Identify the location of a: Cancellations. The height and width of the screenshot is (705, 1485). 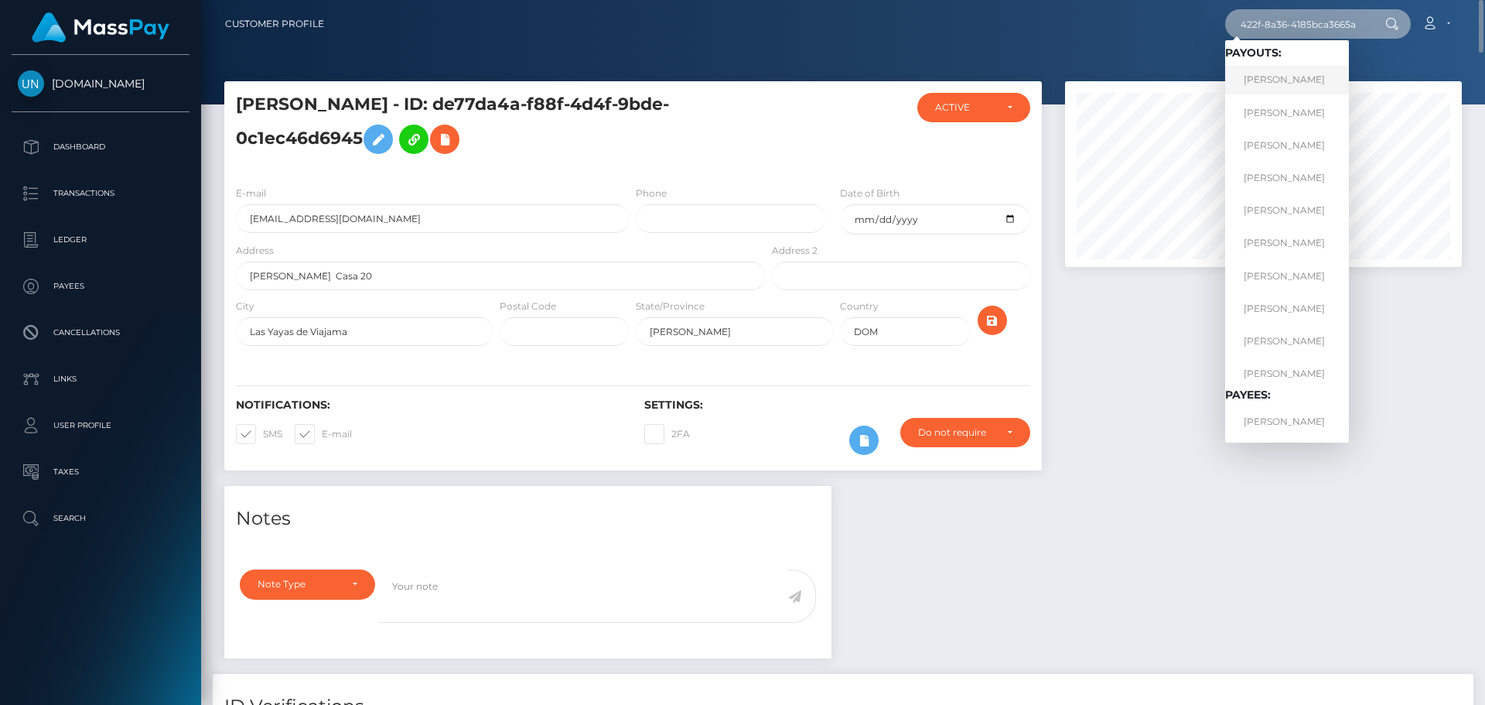
(101, 333).